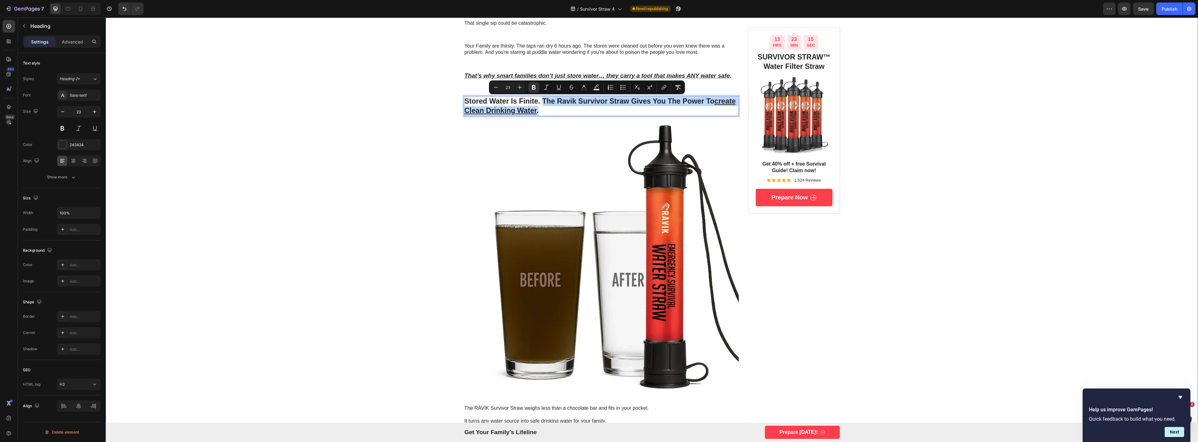  Describe the element at coordinates (28, 281) in the screenshot. I see `div: Image` at that location.